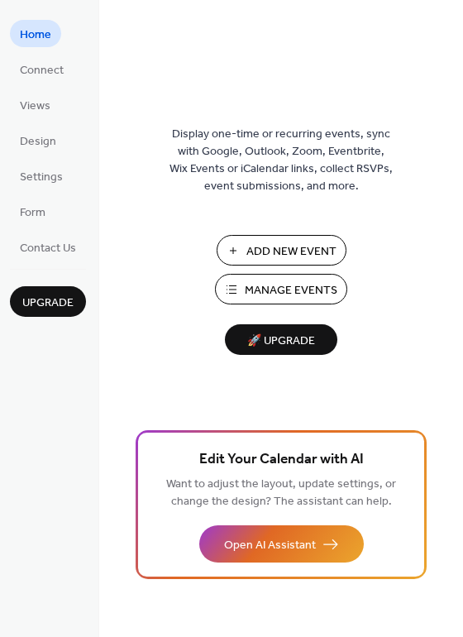 The height and width of the screenshot is (637, 463). What do you see at coordinates (38, 141) in the screenshot?
I see `span: Design` at bounding box center [38, 141].